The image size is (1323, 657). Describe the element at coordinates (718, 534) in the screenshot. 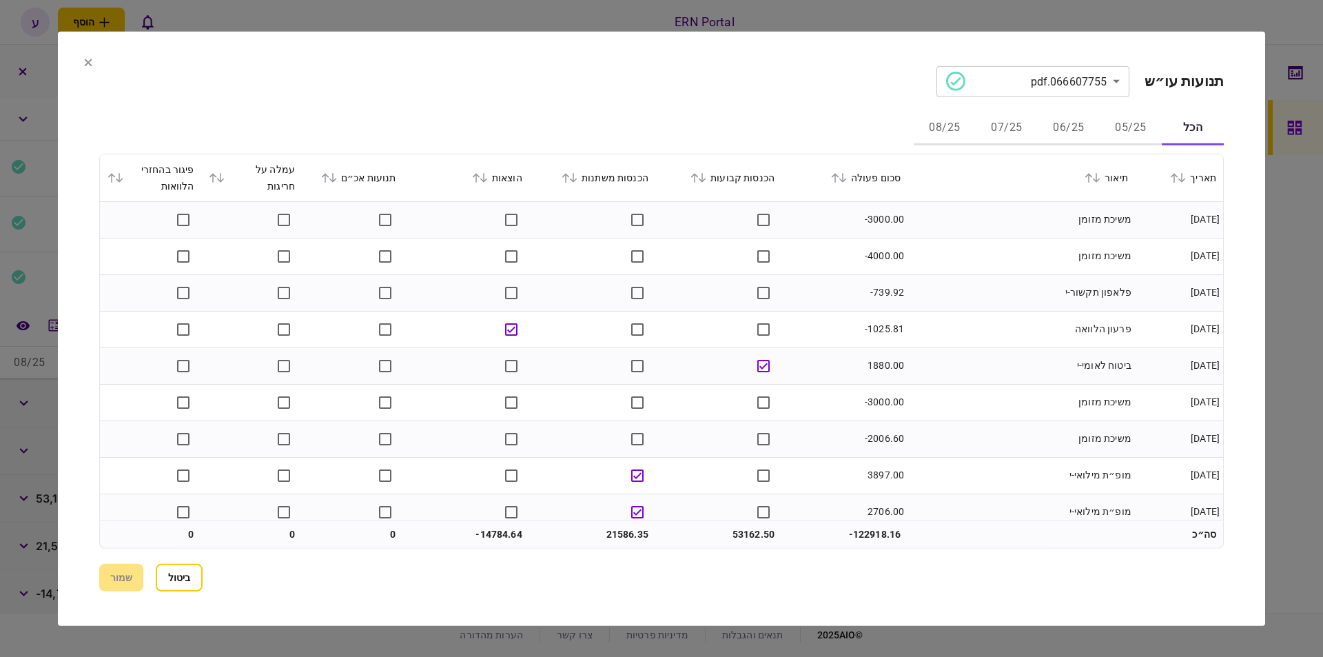

I see `td: 53162.50` at that location.